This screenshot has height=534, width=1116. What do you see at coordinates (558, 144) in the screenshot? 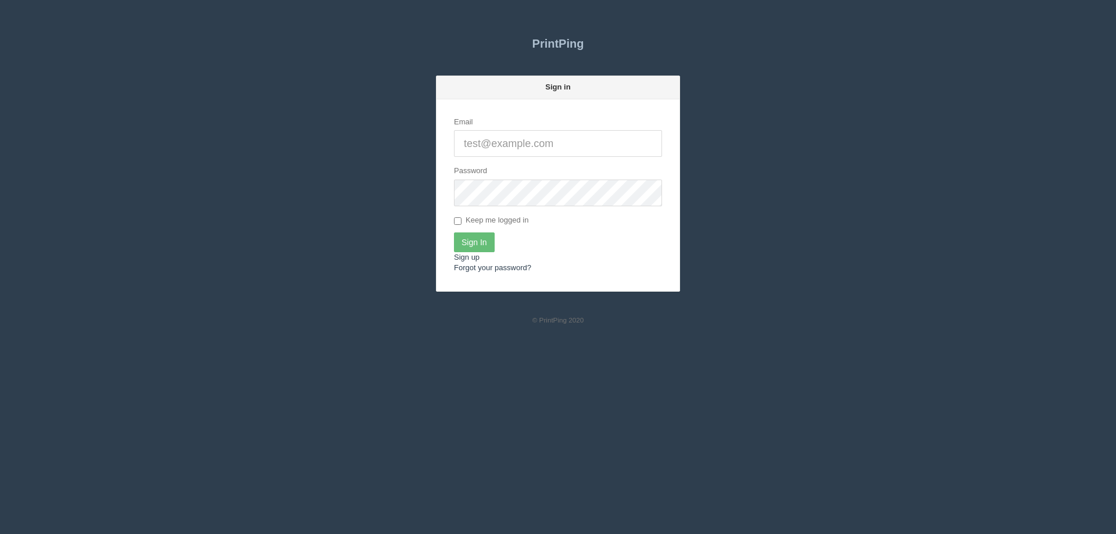
I see `input: test@example.com` at bounding box center [558, 144].